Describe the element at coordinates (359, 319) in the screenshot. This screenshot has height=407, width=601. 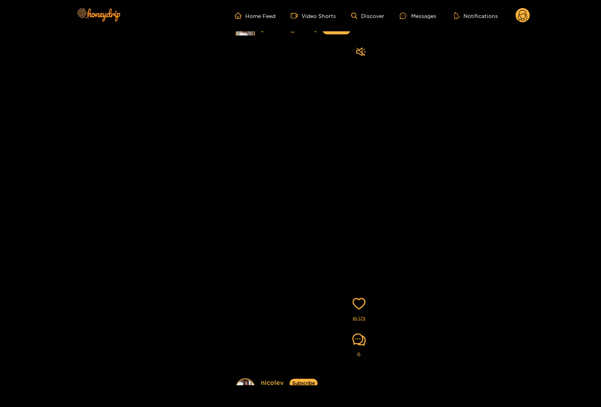
I see `span: 16581` at that location.